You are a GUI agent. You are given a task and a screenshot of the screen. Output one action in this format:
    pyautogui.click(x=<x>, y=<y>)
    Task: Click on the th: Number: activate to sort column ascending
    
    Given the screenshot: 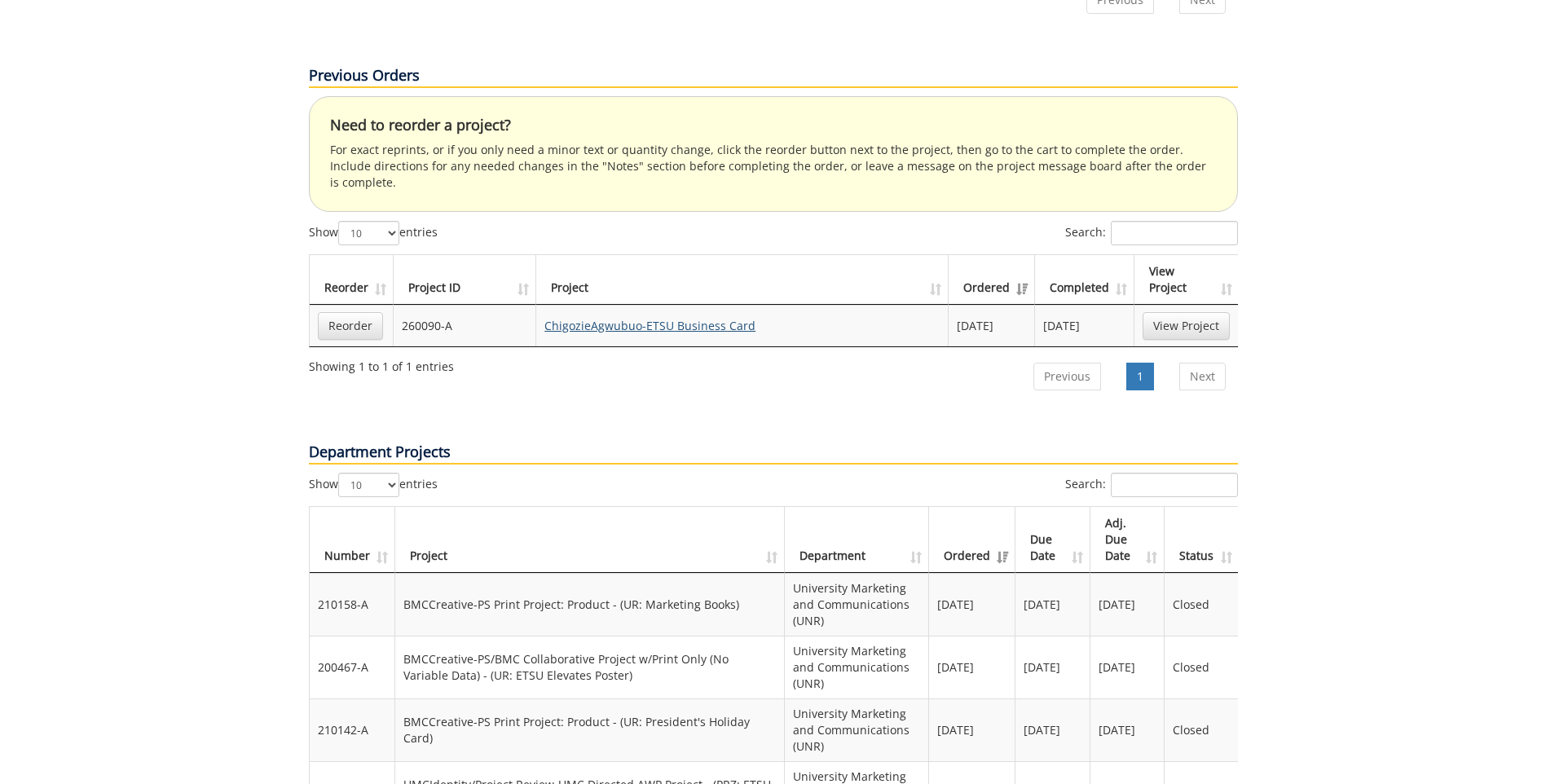 What is the action you would take?
    pyautogui.click(x=352, y=539)
    